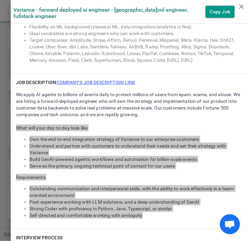  I want to click on span: We apply AI agents to billions of events daily to protect millions of users from spam, scams, and..., so click(128, 105).